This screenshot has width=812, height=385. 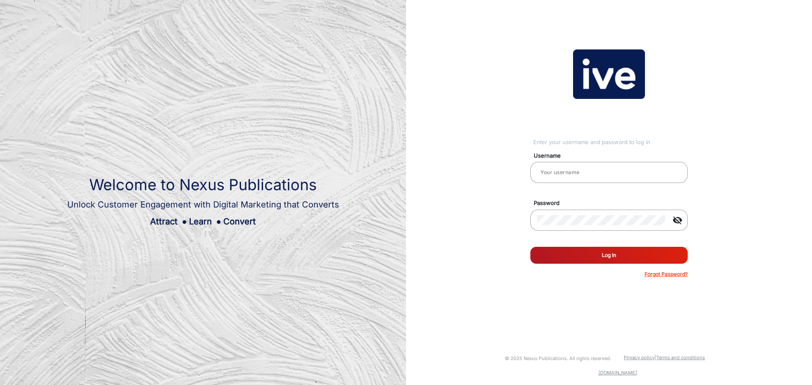 I want to click on h1: Welcome to Nexus Publications, so click(x=203, y=185).